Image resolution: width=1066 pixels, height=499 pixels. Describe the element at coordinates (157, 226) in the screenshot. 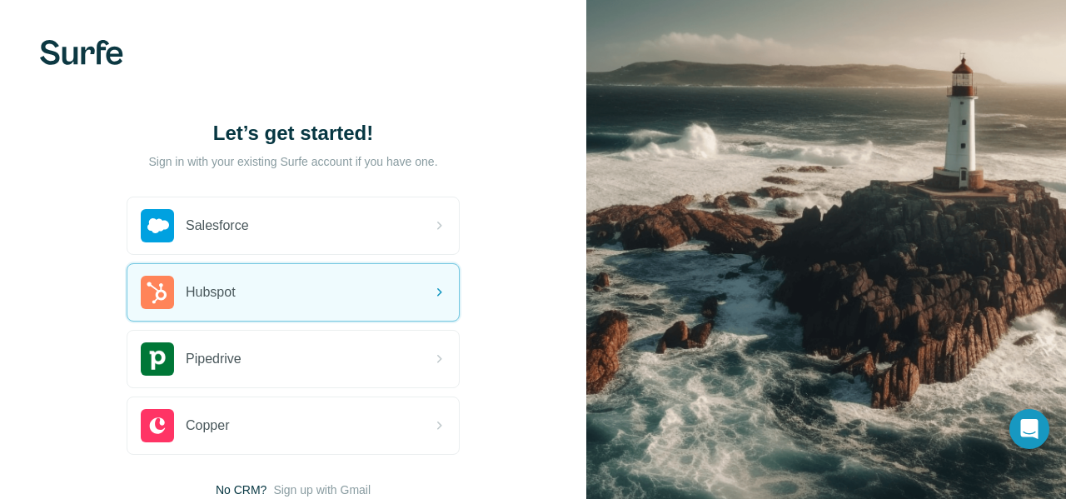

I see `img: salesforce's logo` at that location.